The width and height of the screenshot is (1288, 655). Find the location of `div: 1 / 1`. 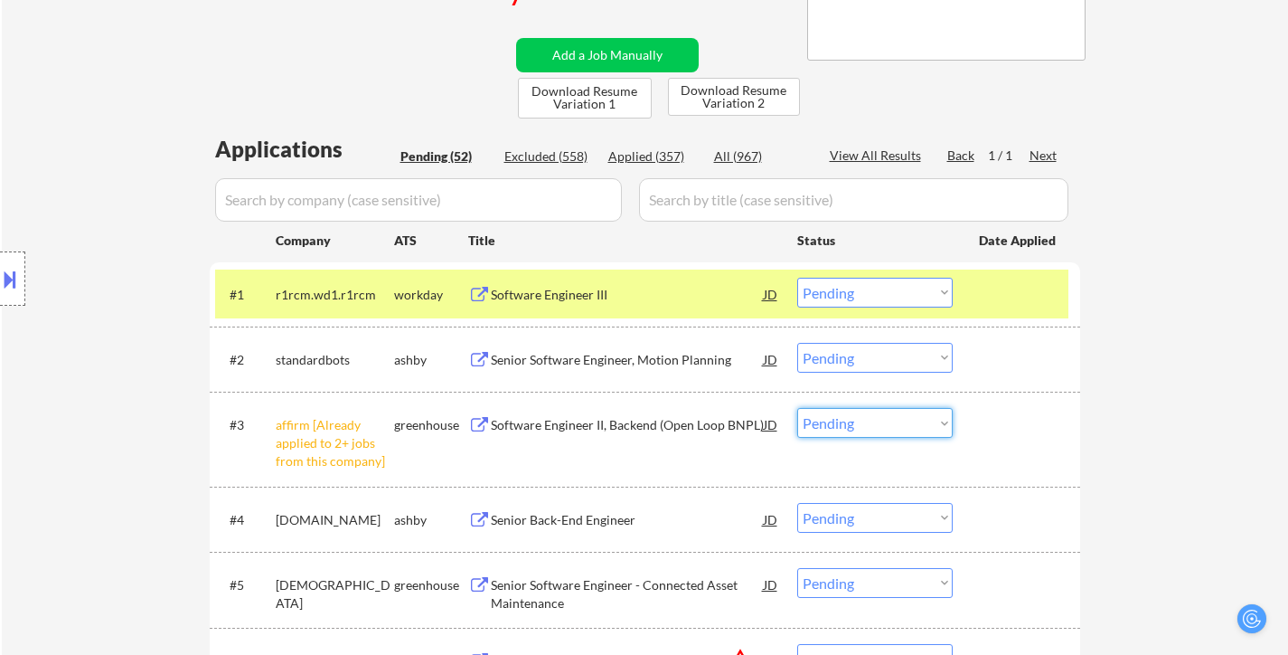

div: 1 / 1 is located at coordinates (1009, 156).